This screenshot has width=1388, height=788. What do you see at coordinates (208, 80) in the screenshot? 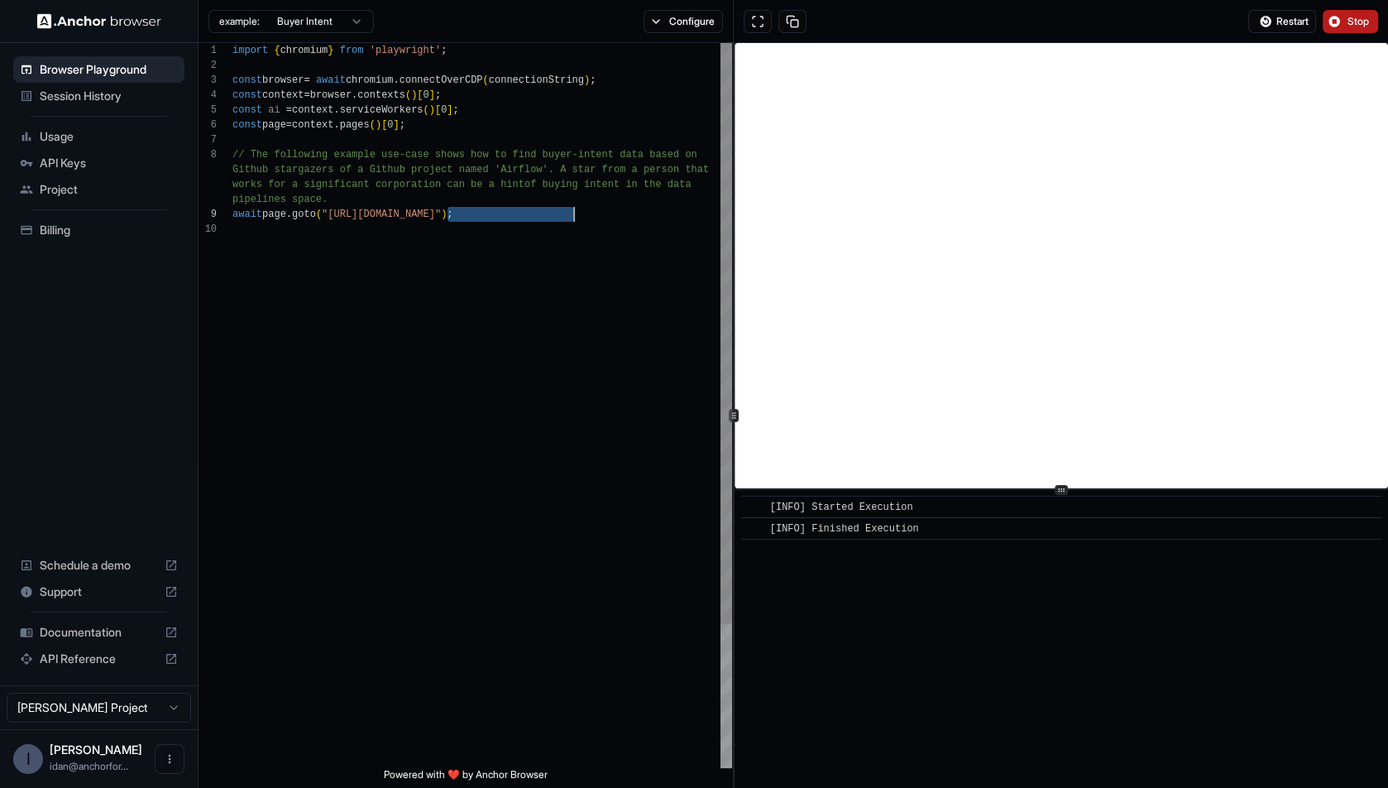
I see `div: 3` at bounding box center [208, 80].